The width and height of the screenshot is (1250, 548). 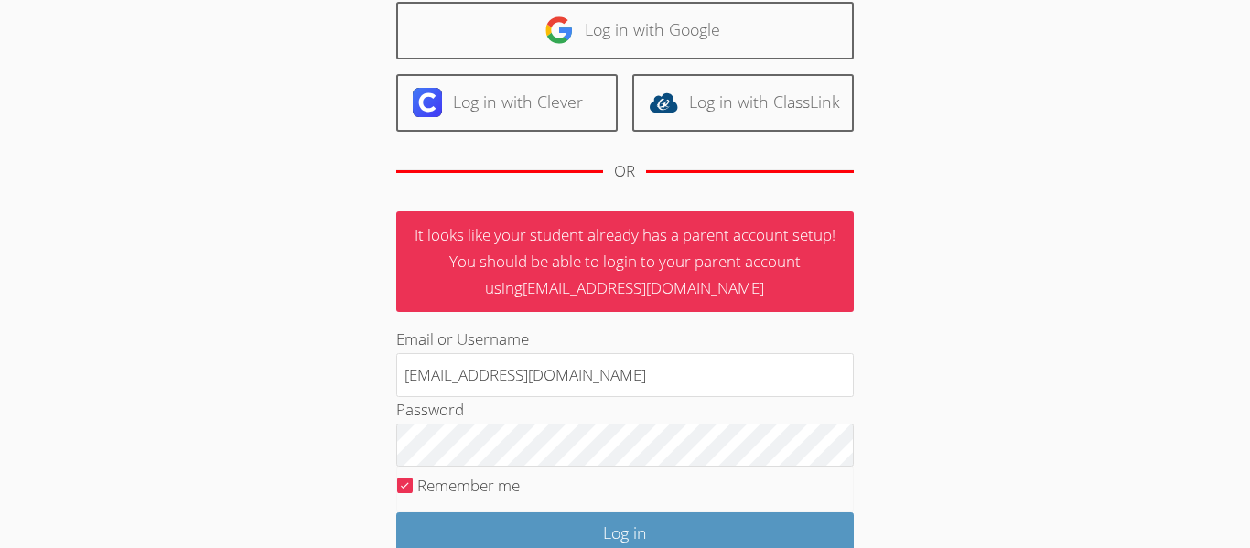 What do you see at coordinates (664, 103) in the screenshot?
I see `img: classlink-logo-d6bb404cc1216ec64c9a2012d9dc4662098be43eaf13dc465df04b49fa7ab582.svg` at bounding box center [664, 103].